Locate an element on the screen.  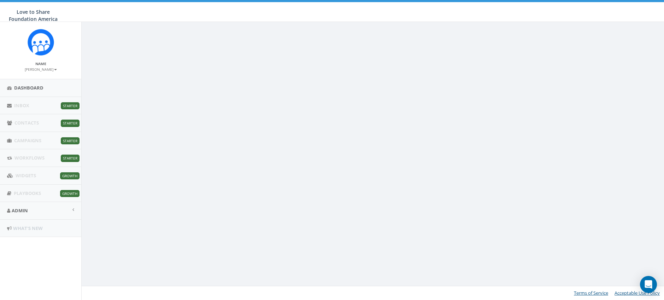
a: Acceptable Use Policy is located at coordinates (637, 293).